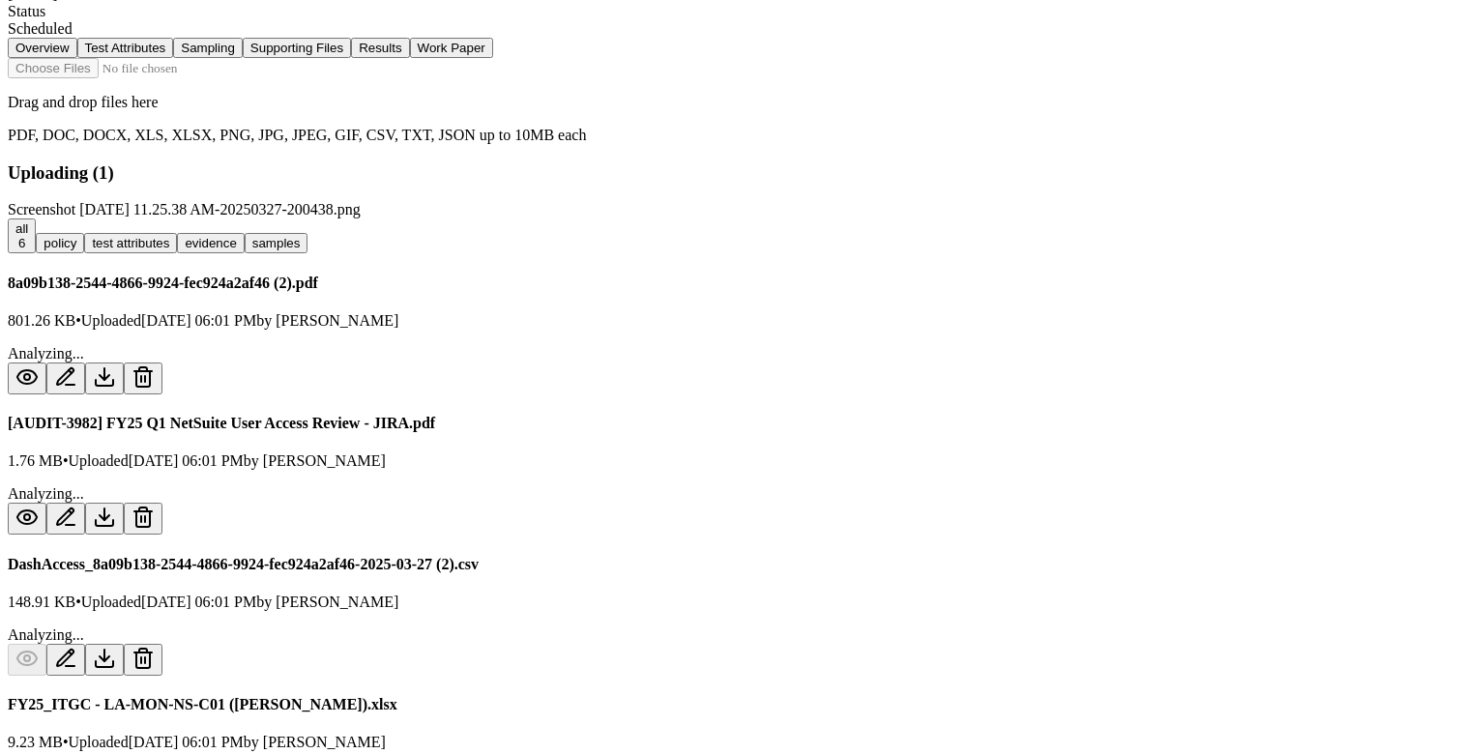  What do you see at coordinates (731, 423) in the screenshot?
I see `h4: [AUDIT-3982] FY25 Q1 NetSuite User Access Review - JIRA.pdf` at bounding box center [731, 423].